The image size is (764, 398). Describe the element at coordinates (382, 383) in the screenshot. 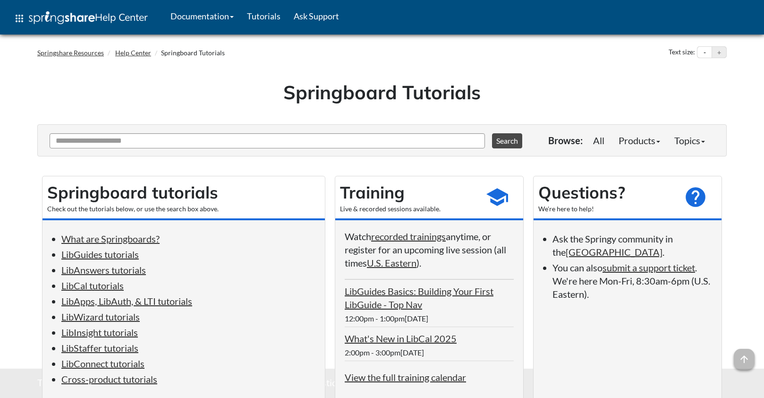

I see `div: This site uses cookies as well as records your IP address for usage statistics.` at that location.